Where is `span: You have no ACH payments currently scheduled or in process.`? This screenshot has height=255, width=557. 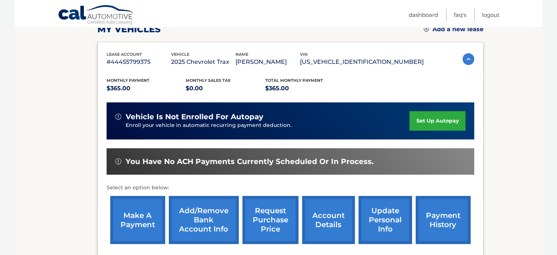 span: You have no ACH payments currently scheduled or in process. is located at coordinates (250, 161).